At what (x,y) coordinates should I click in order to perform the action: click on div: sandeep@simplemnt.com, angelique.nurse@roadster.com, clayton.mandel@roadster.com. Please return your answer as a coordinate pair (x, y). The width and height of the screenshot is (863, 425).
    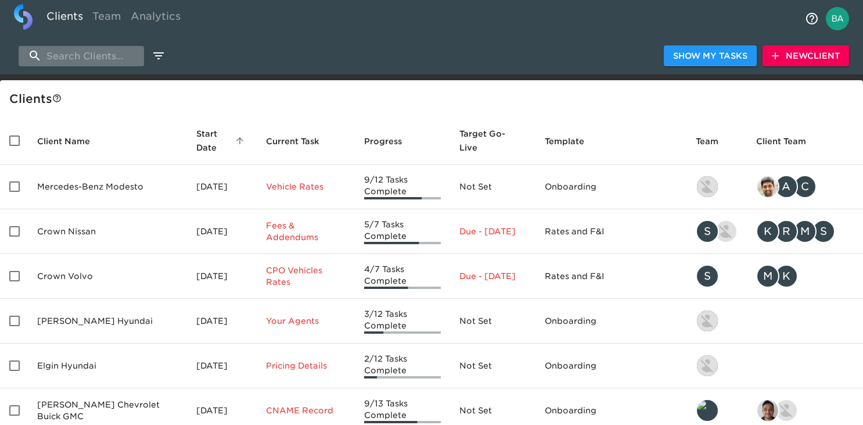
    Looking at the image, I should click on (805, 186).